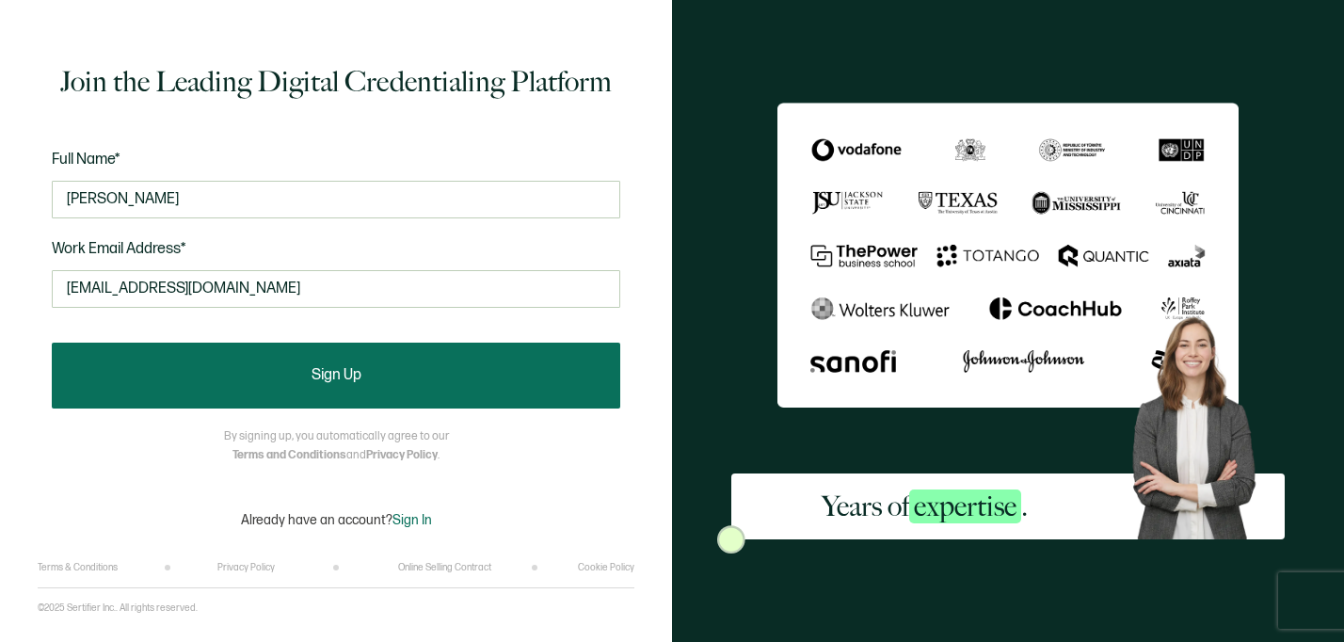 The width and height of the screenshot is (1344, 642). Describe the element at coordinates (336, 289) in the screenshot. I see `input: Enter your work email address` at that location.